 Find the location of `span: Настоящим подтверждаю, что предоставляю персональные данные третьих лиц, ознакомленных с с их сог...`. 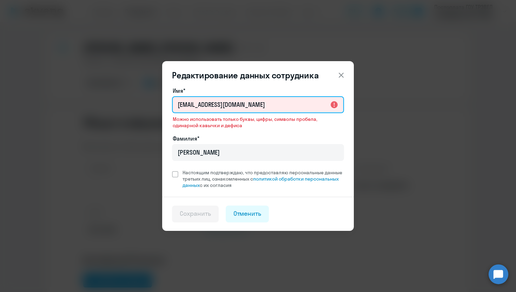

span: Настоящим подтверждаю, что предоставляю персональные данные третьих лиц, ознакомленных с с их сог... is located at coordinates (263, 179).